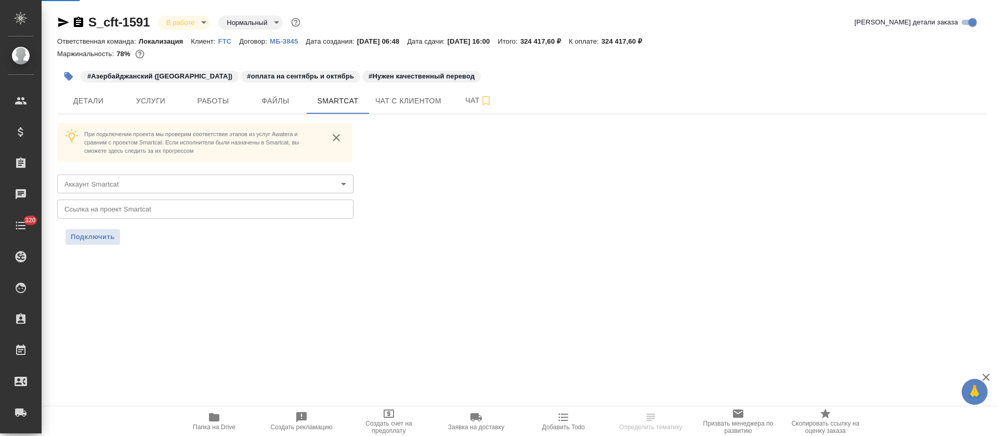 This screenshot has width=998, height=436. I want to click on button: 60590.34 RUB;, so click(140, 54).